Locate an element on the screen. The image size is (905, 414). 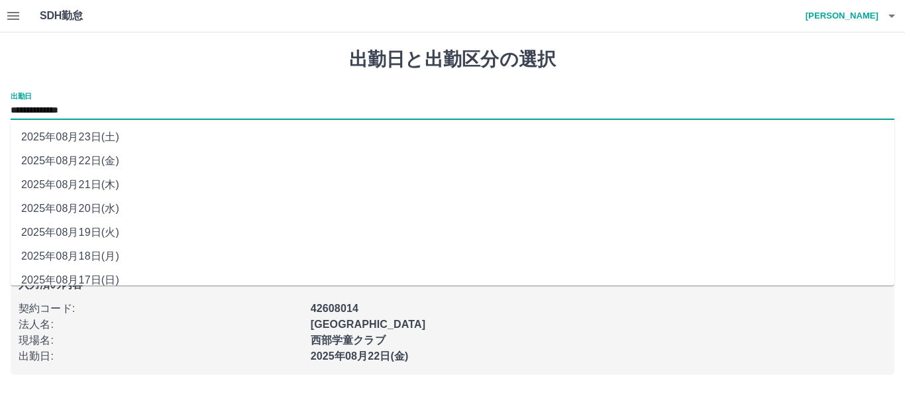
p: 出勤日 : is located at coordinates (160, 357).